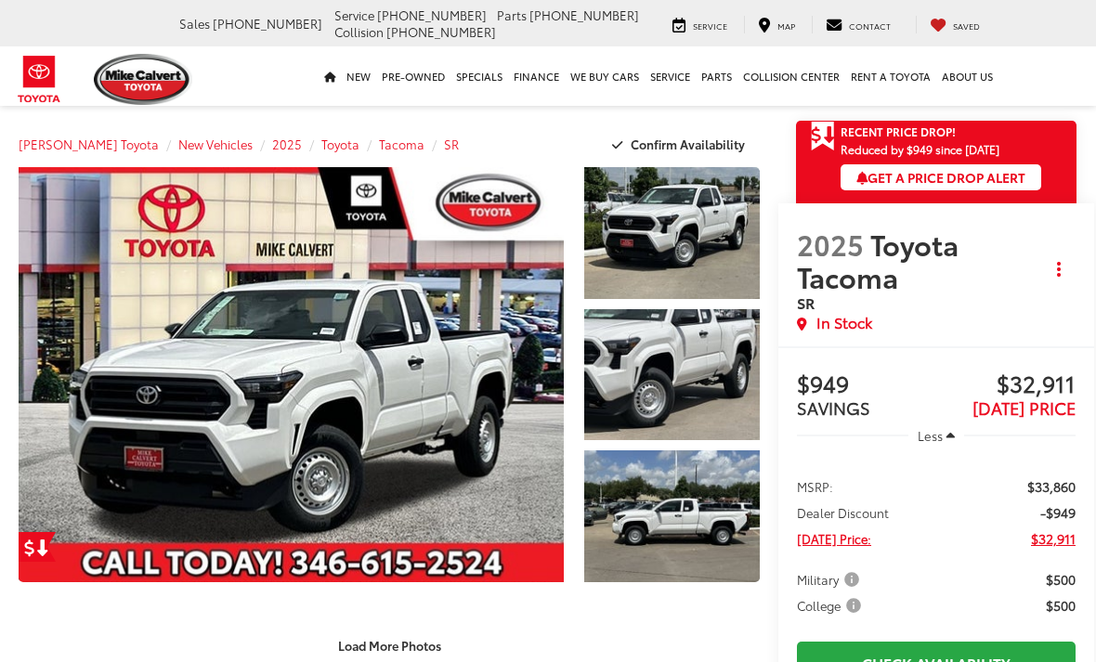  Describe the element at coordinates (194, 23) in the screenshot. I see `span: Sales` at that location.